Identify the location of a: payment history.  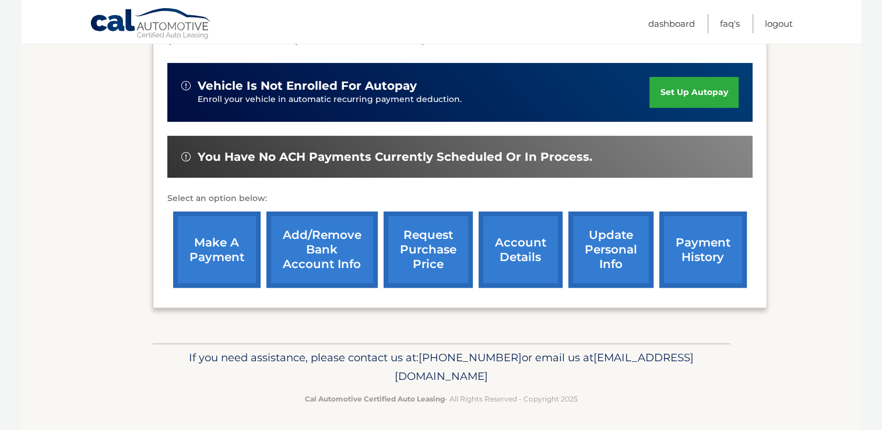
(703, 249).